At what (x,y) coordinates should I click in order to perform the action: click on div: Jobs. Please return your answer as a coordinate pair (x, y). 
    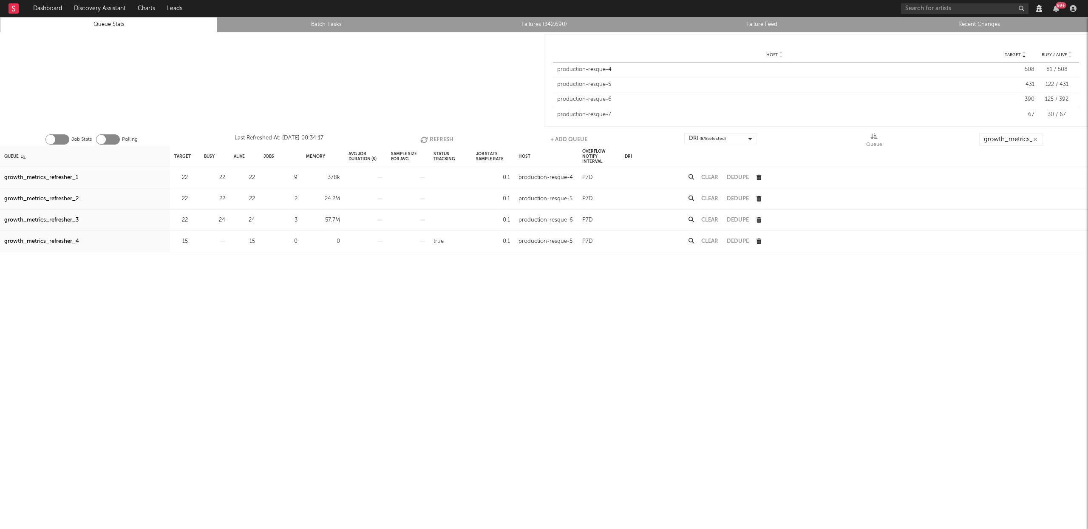
    Looking at the image, I should click on (269, 156).